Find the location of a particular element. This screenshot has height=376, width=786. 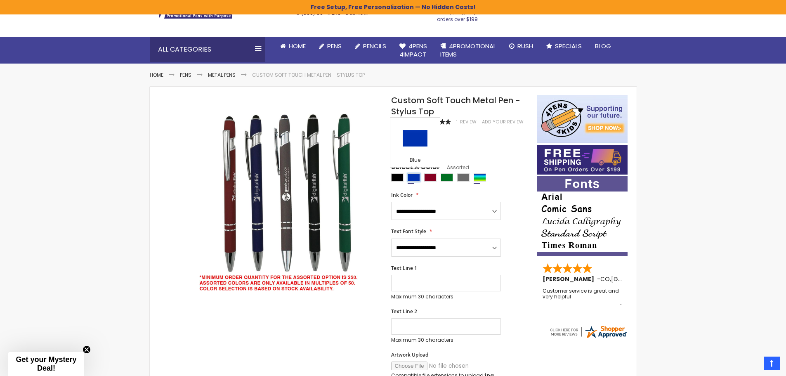

span: Select A Color is located at coordinates (416, 168).